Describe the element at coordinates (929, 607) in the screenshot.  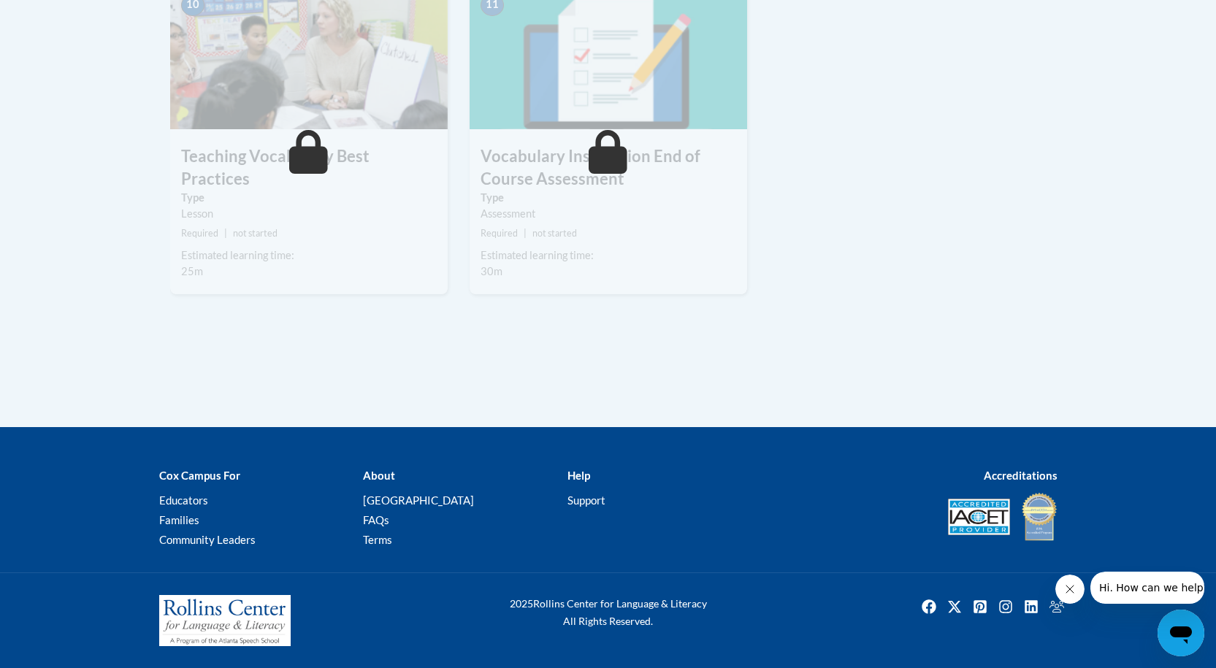
I see `img: Facebook icon` at that location.